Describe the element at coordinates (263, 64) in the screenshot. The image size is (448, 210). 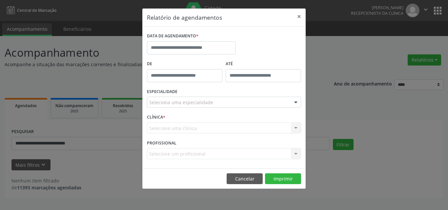
I see `label: ATÉ` at that location.